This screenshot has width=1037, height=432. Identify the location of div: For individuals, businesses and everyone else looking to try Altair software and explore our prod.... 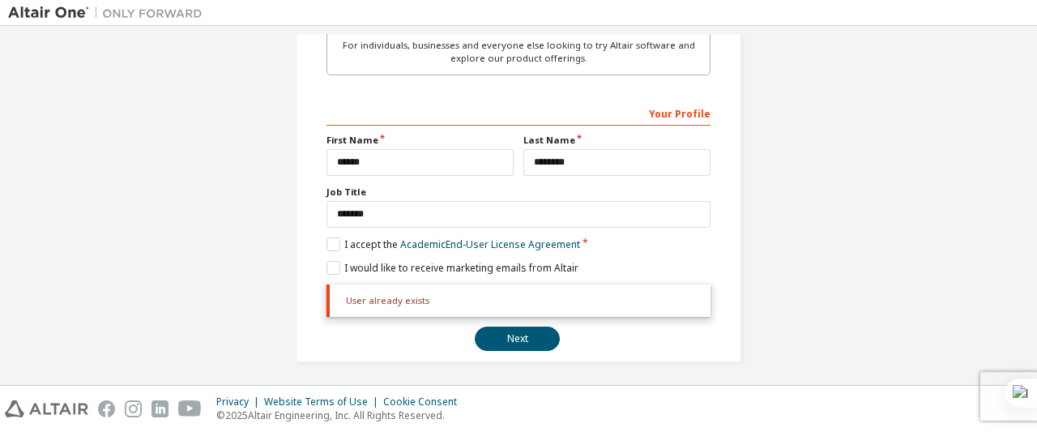
(519, 52).